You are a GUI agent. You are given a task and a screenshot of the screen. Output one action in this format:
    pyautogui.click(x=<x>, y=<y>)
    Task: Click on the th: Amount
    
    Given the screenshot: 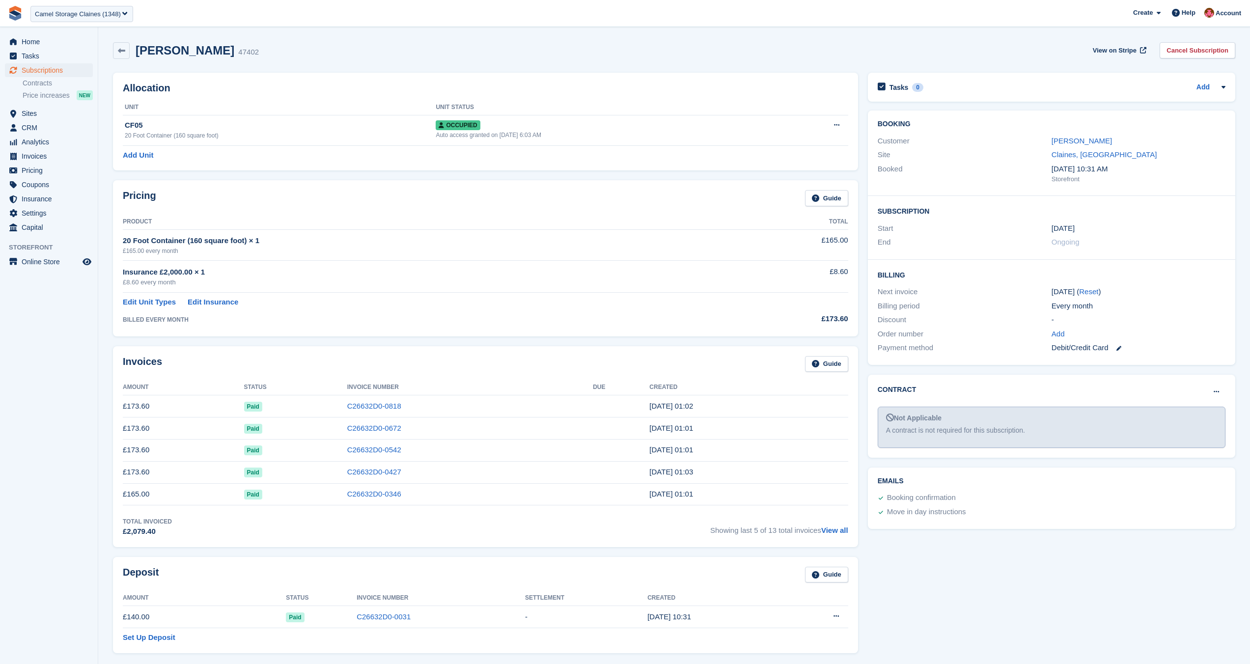 What is the action you would take?
    pyautogui.click(x=183, y=388)
    